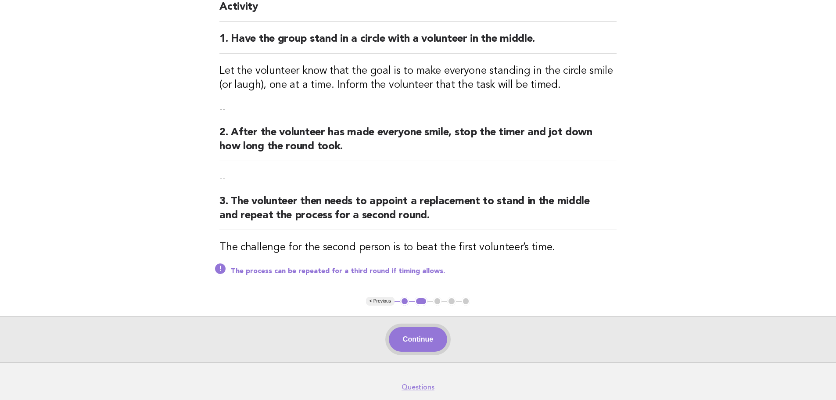 This screenshot has width=836, height=400. Describe the element at coordinates (424, 271) in the screenshot. I see `p: The process can be repeated for a third round if timing allows.` at that location.